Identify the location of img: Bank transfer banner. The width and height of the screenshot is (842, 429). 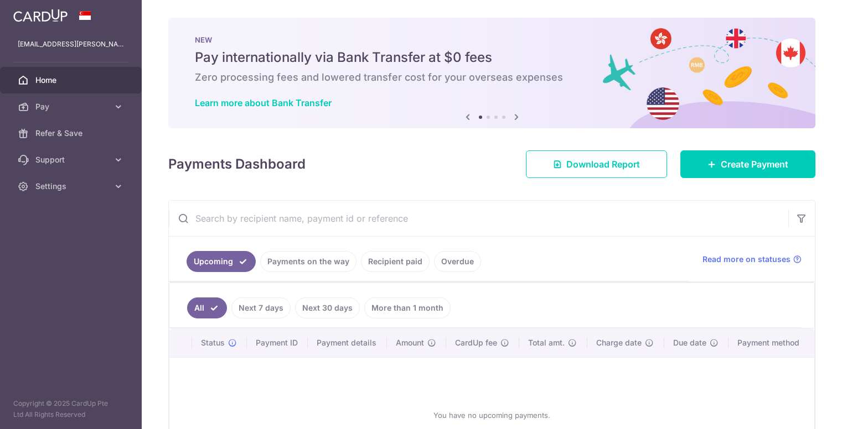
(491, 73).